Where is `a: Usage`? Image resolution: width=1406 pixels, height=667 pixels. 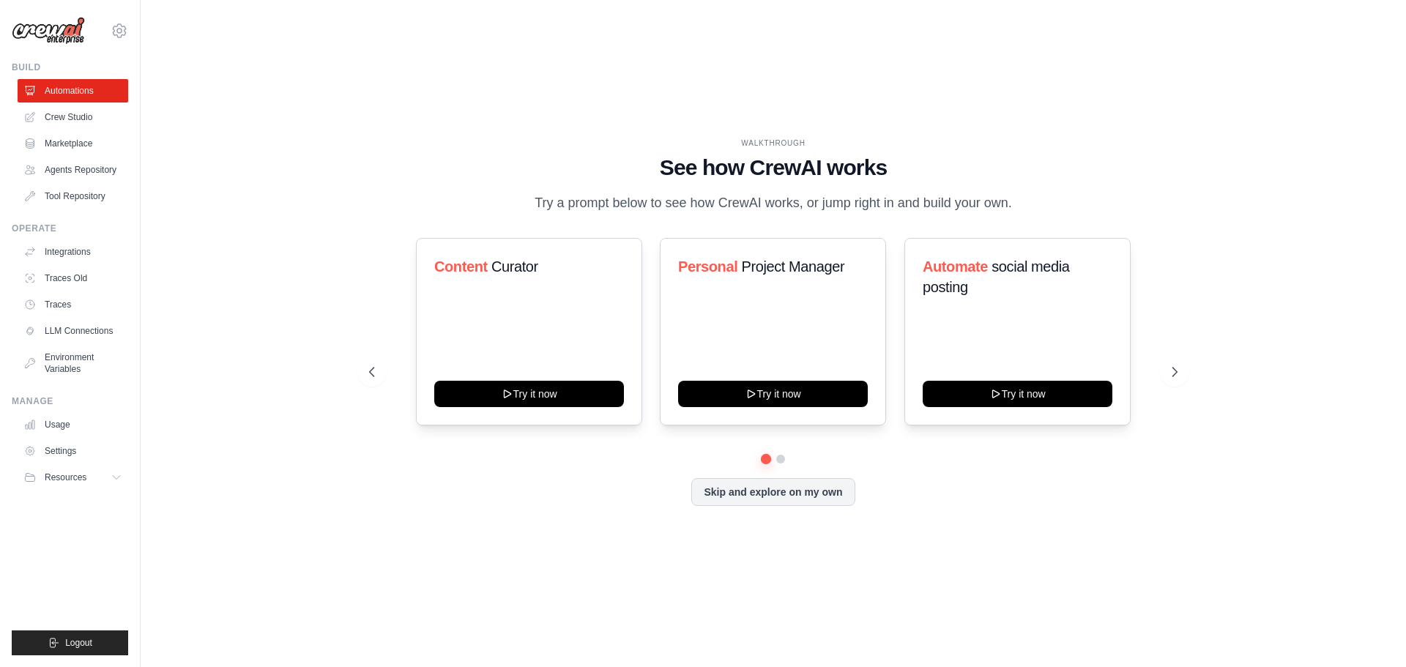
a: Usage is located at coordinates (72, 425).